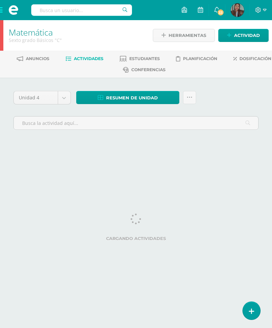 The height and width of the screenshot is (328, 272). Describe the element at coordinates (140, 59) in the screenshot. I see `a: Estudiantes` at that location.